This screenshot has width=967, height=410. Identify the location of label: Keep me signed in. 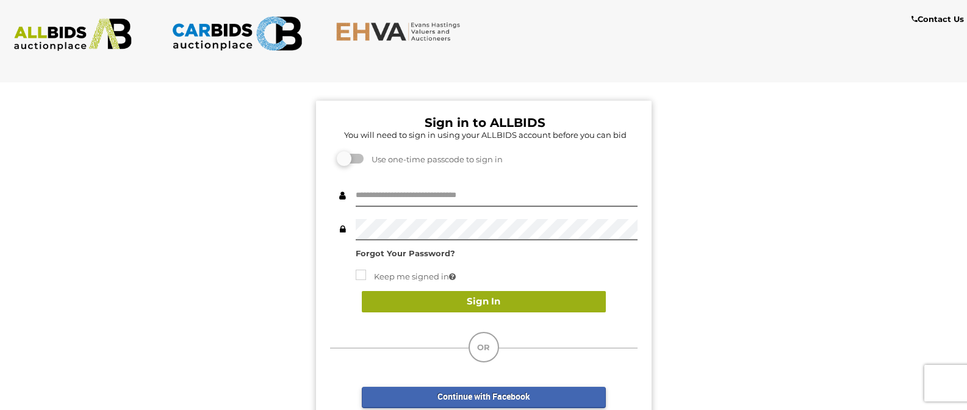
(406, 276).